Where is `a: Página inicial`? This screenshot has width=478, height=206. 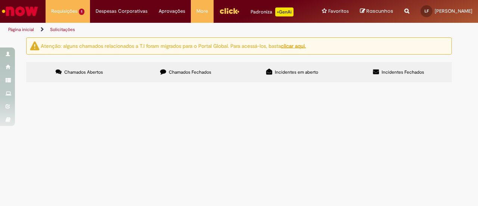 a: Página inicial is located at coordinates (21, 29).